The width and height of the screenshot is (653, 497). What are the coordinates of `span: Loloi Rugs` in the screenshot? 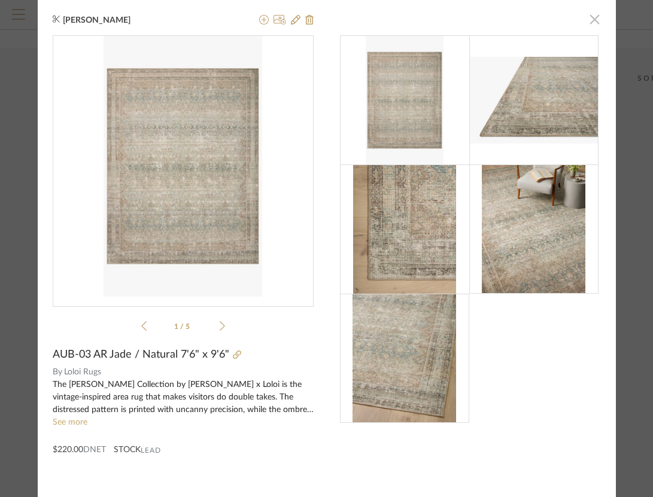 It's located at (189, 372).